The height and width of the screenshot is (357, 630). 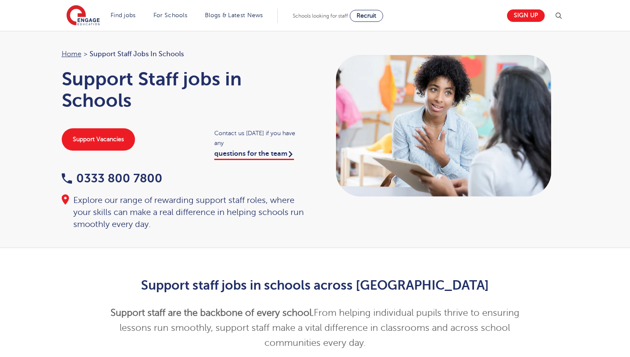 I want to click on span: Support Staff jobs in Schools, so click(x=137, y=54).